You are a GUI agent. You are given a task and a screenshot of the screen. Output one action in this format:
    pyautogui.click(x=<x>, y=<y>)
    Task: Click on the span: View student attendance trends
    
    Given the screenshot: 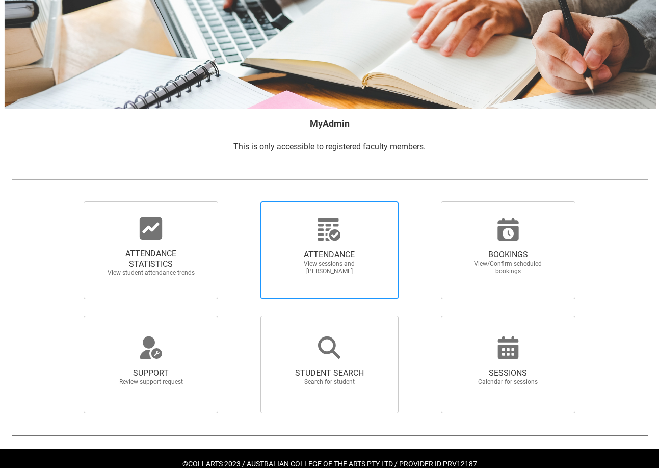 What is the action you would take?
    pyautogui.click(x=151, y=273)
    